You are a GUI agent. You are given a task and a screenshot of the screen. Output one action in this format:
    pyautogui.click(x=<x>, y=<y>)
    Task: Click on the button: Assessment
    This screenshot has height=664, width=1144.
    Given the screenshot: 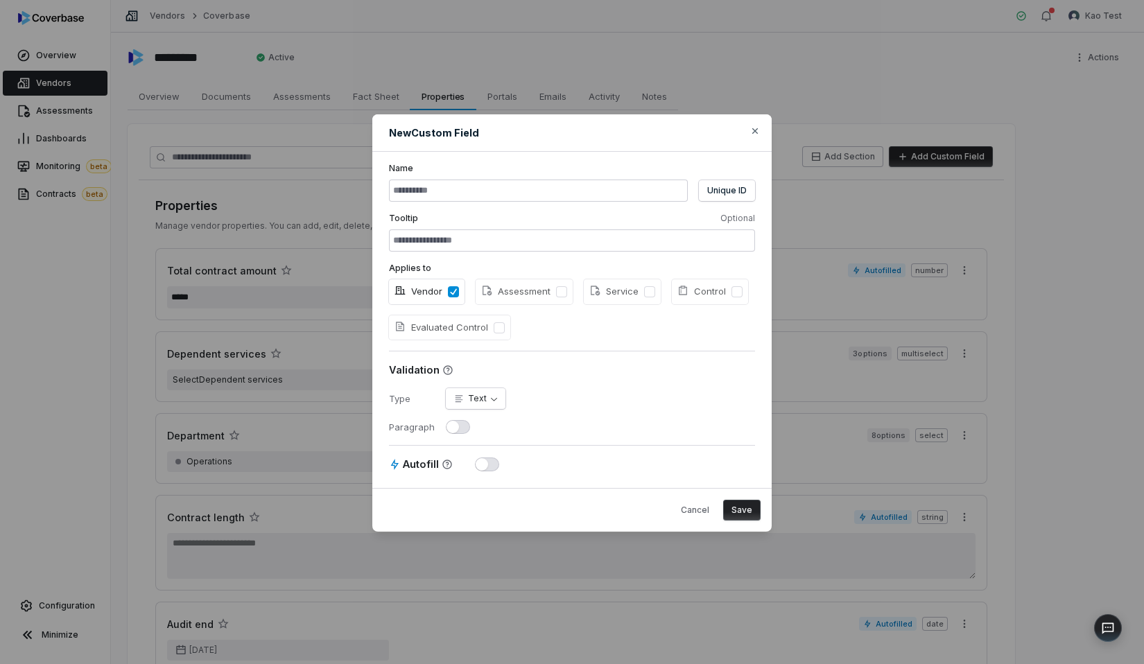 What is the action you would take?
    pyautogui.click(x=561, y=292)
    